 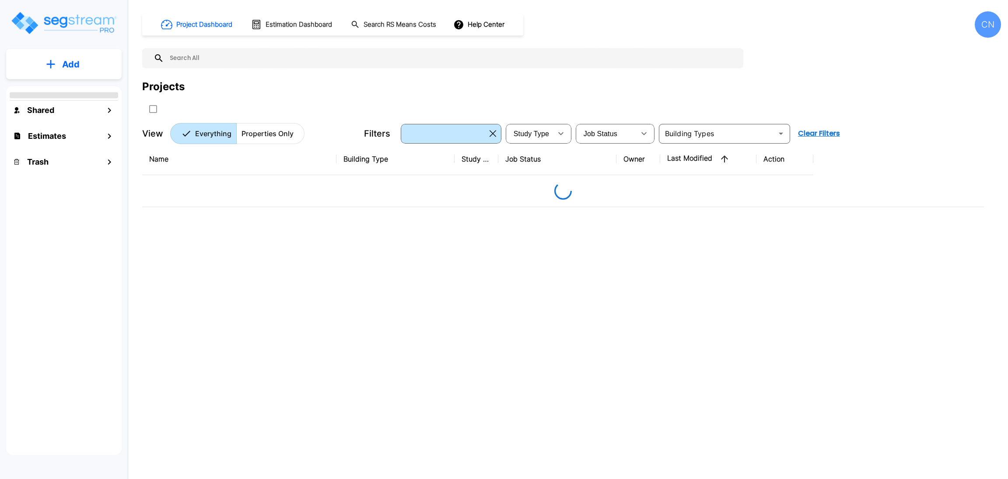 What do you see at coordinates (64, 64) in the screenshot?
I see `button: Add` at bounding box center [64, 64].